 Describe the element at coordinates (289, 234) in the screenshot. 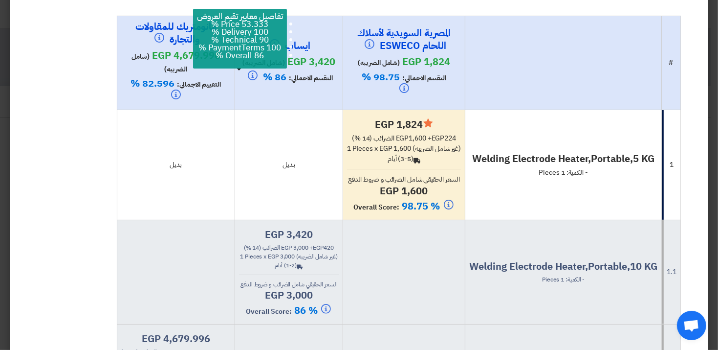

I see `h4: egp 3,420` at that location.